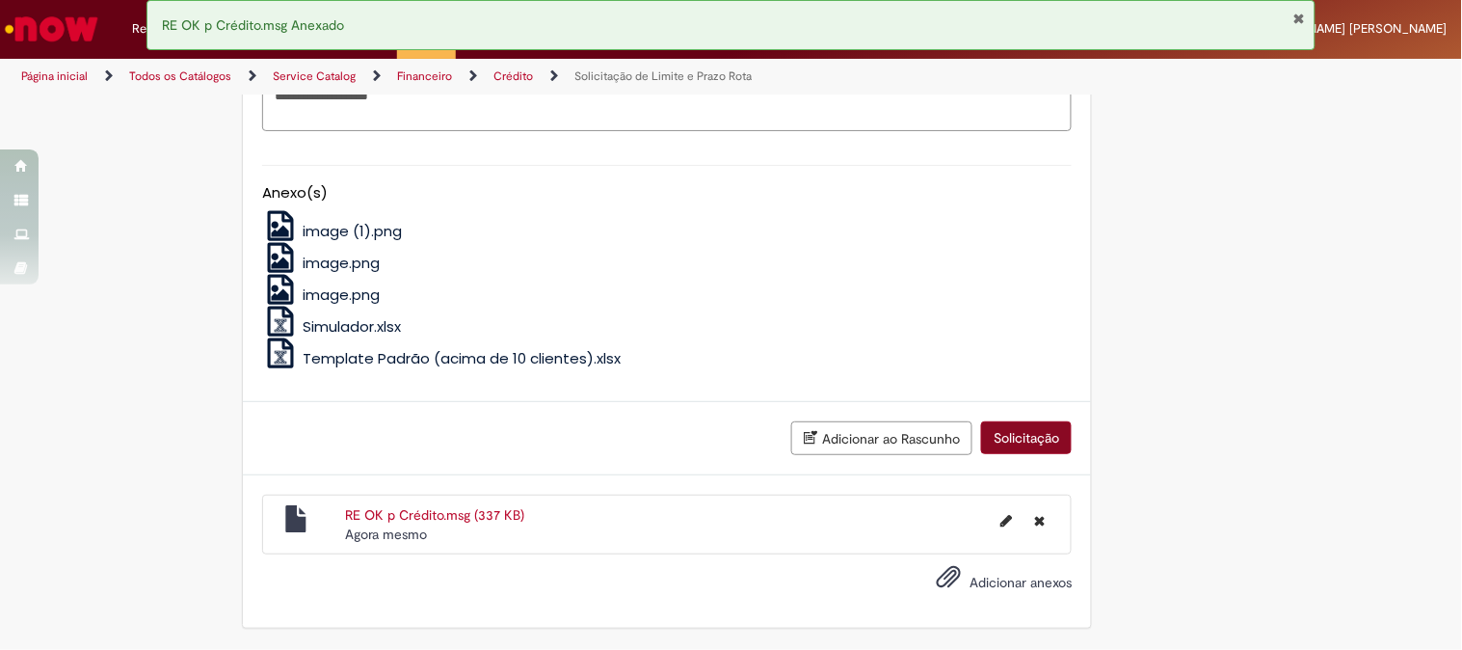 This screenshot has height=650, width=1462. Describe the element at coordinates (1006, 521) in the screenshot. I see `button: Editar nome de arquivo RE OK p Crédito.msg` at that location.